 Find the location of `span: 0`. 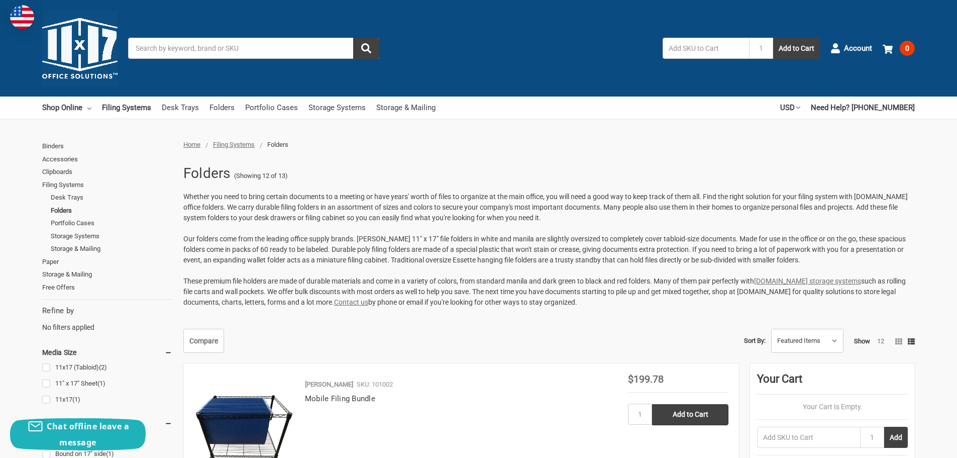

span: 0 is located at coordinates (907, 48).